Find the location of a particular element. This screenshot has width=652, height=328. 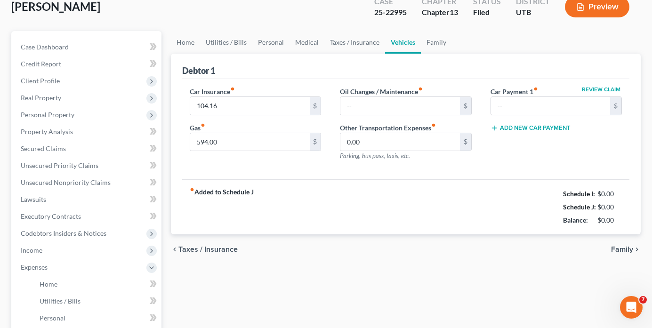

span: Secured Claims is located at coordinates (43, 148).